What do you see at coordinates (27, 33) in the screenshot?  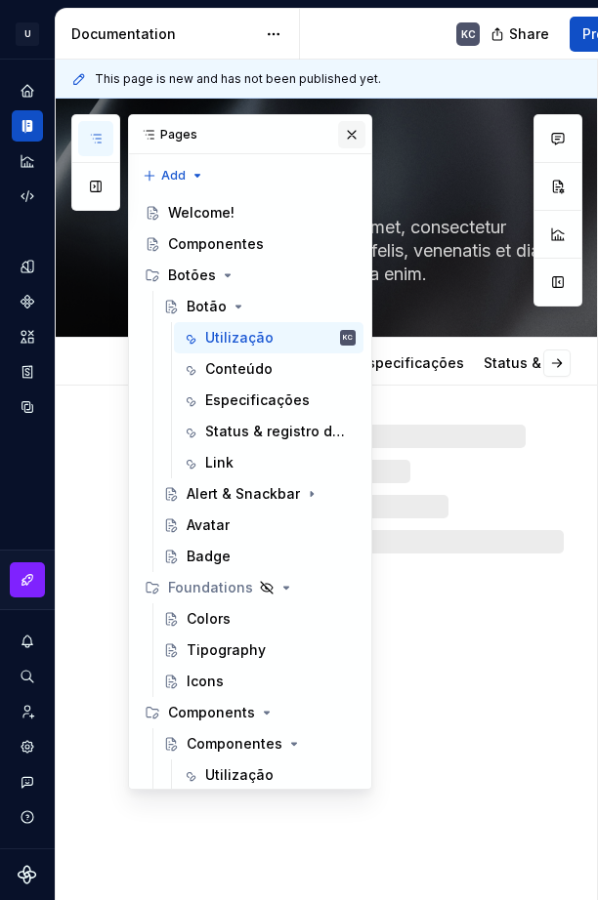 I see `button: U` at bounding box center [27, 33].